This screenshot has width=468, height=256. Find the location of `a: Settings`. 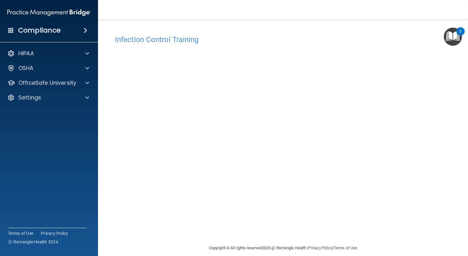

a: Settings is located at coordinates (48, 97).